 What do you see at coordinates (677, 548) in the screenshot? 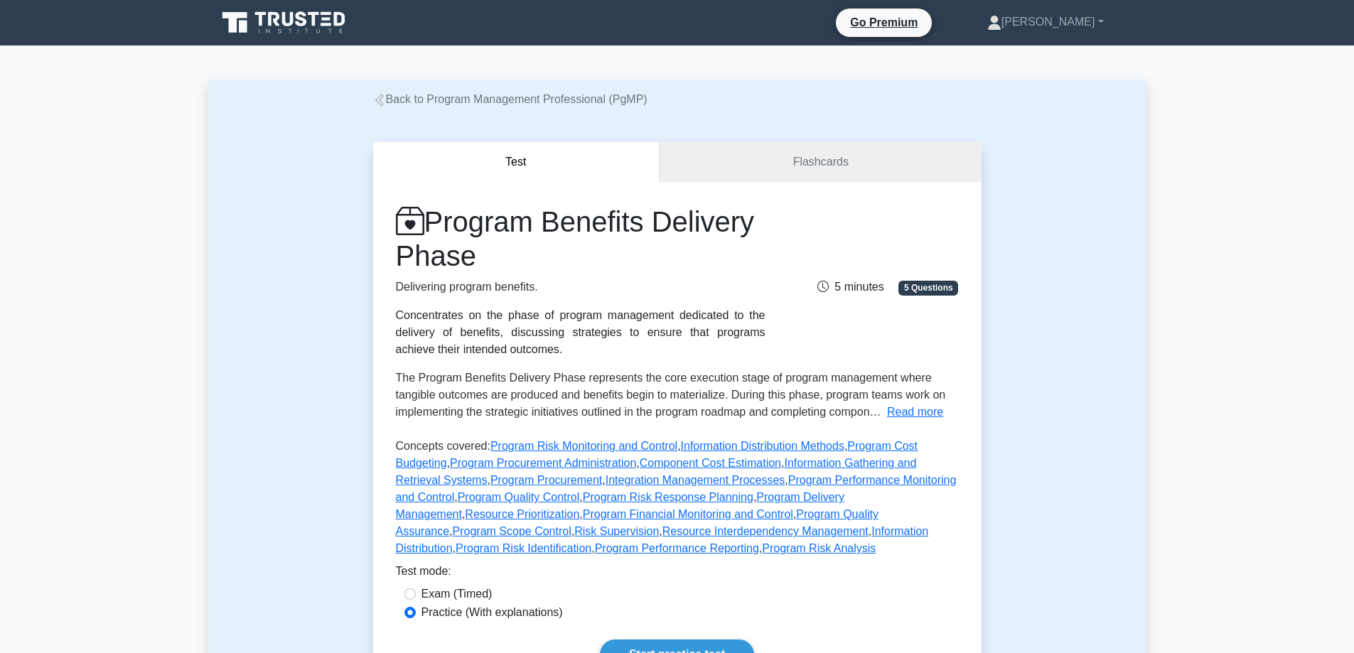
I see `a: Program Performance Reporting` at bounding box center [677, 548].